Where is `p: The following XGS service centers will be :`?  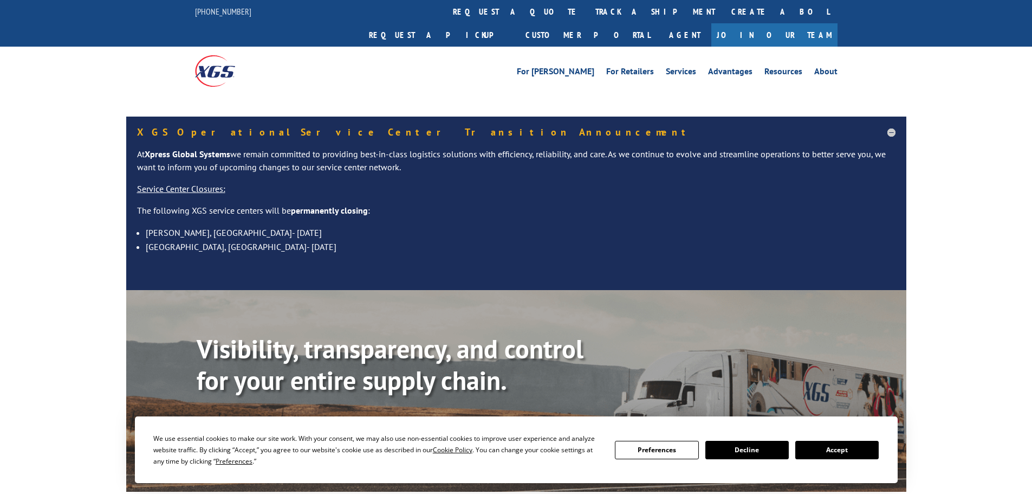 p: The following XGS service centers will be : is located at coordinates (516, 215).